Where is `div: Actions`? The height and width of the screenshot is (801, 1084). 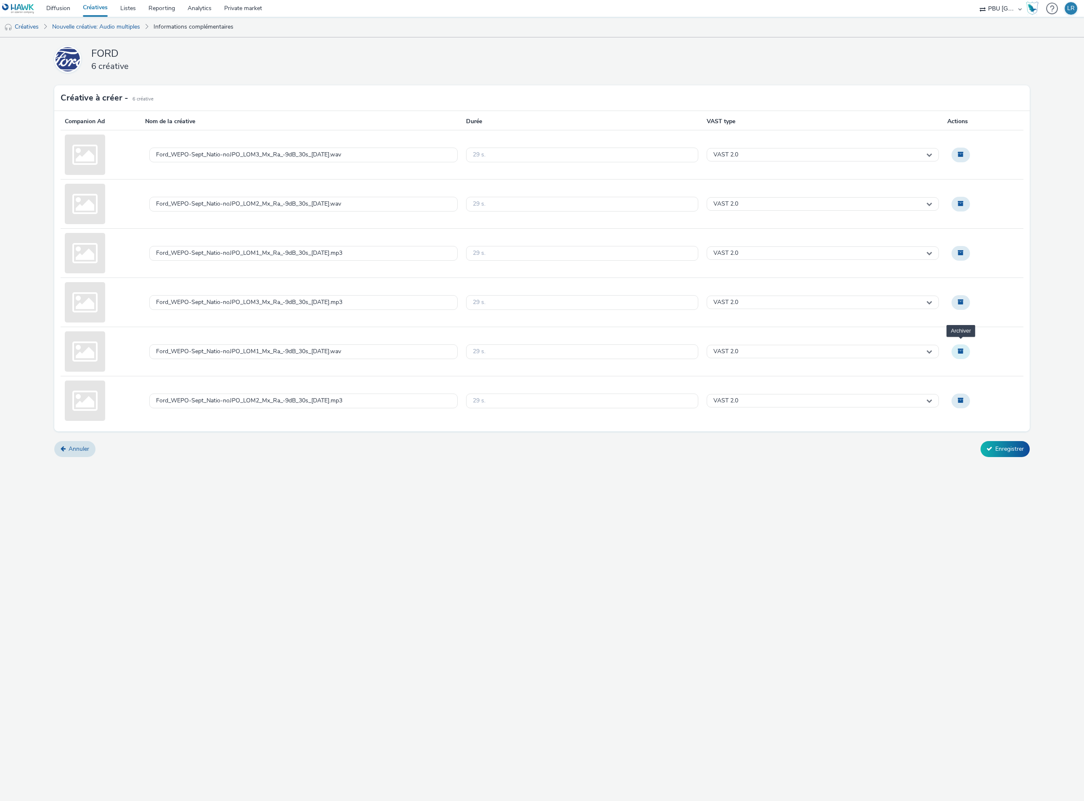
div: Actions is located at coordinates (983, 124).